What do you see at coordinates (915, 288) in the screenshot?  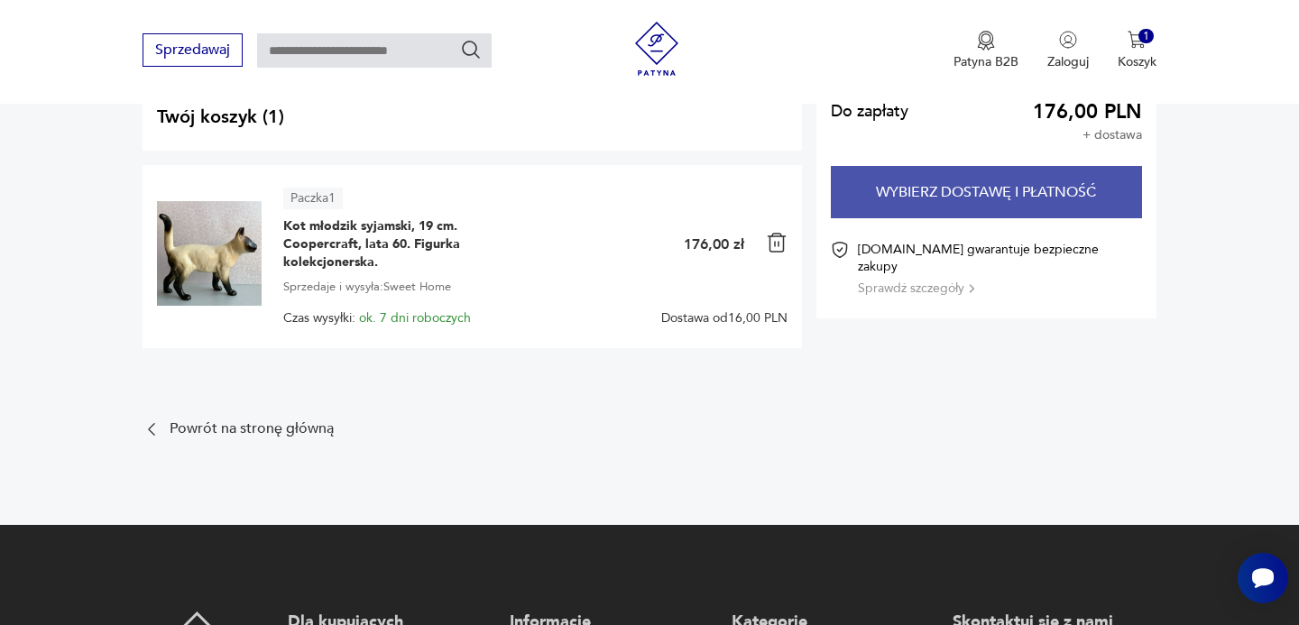 I see `button: Sprawdź szczegóły` at bounding box center [915, 288].